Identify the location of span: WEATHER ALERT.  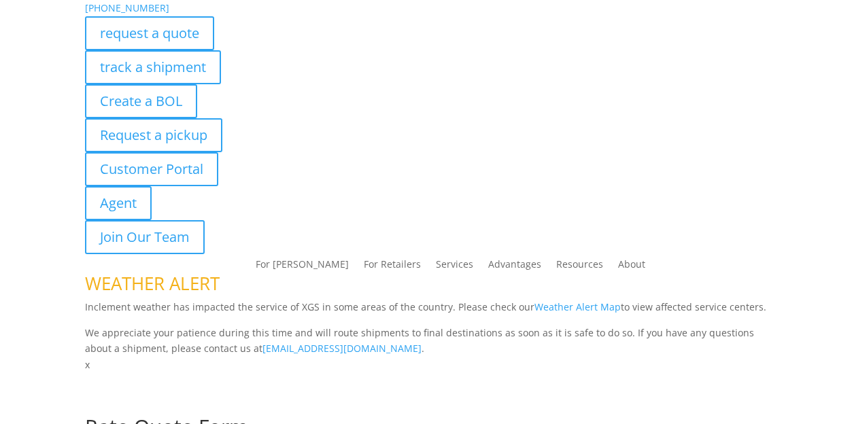
(152, 284).